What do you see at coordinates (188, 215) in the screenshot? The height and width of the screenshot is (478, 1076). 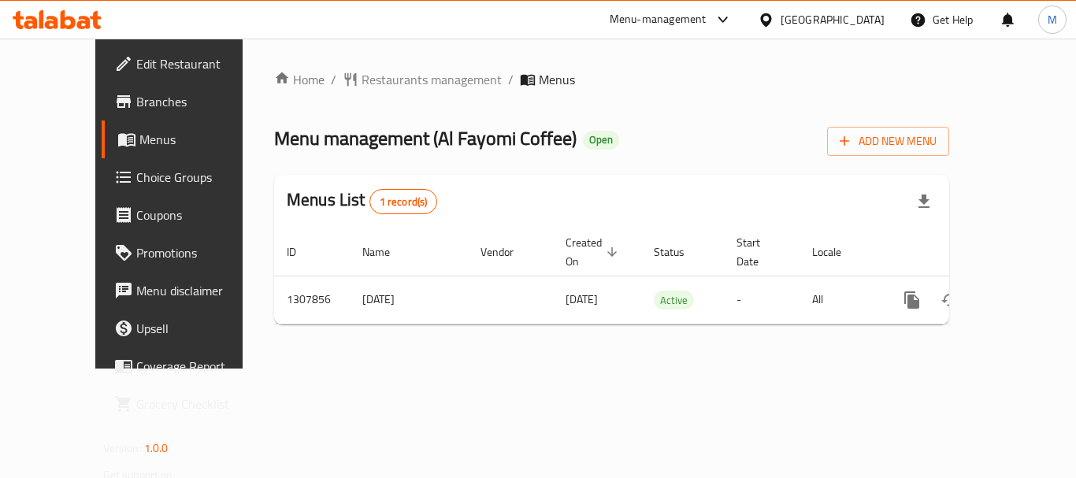 I see `a: Coupons` at bounding box center [188, 215].